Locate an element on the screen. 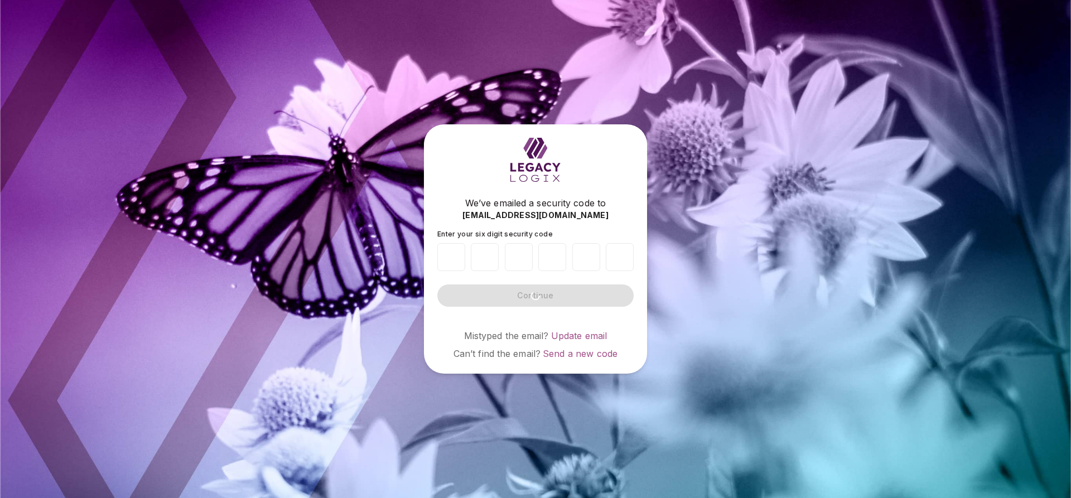 This screenshot has width=1071, height=498. span: Update email is located at coordinates (579, 336).